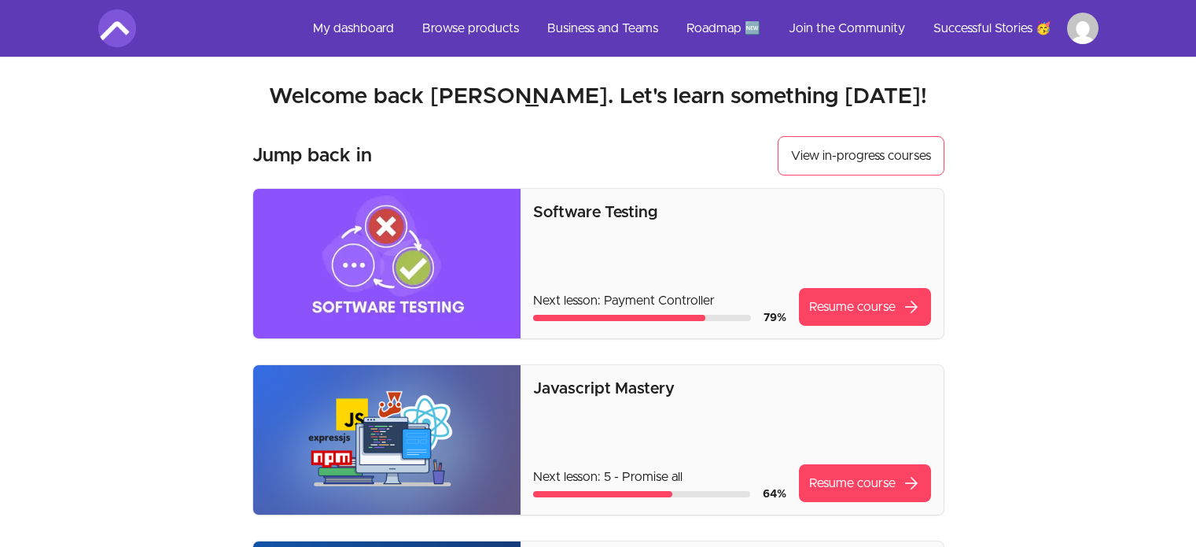 The image size is (1196, 547). What do you see at coordinates (387, 263) in the screenshot?
I see `img: Product image for Software Testing` at bounding box center [387, 263].